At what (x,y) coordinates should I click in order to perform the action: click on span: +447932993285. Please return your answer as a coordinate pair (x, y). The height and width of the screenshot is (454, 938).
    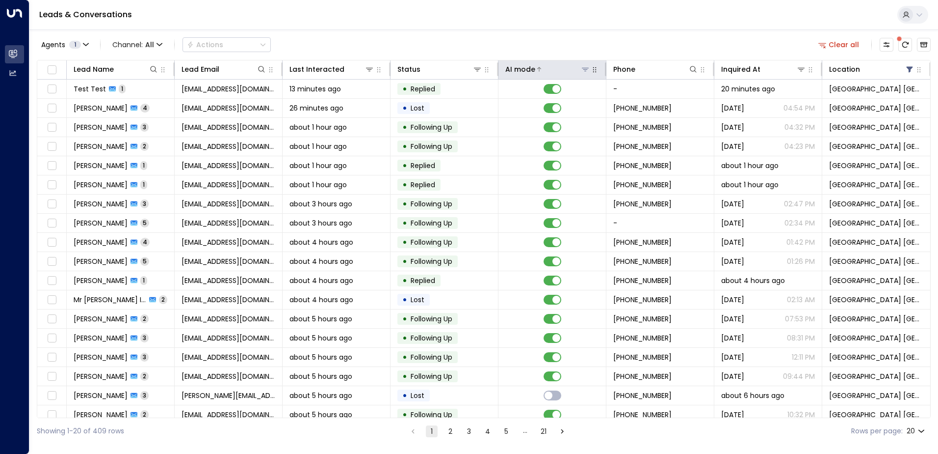
    Looking at the image, I should click on (643, 338).